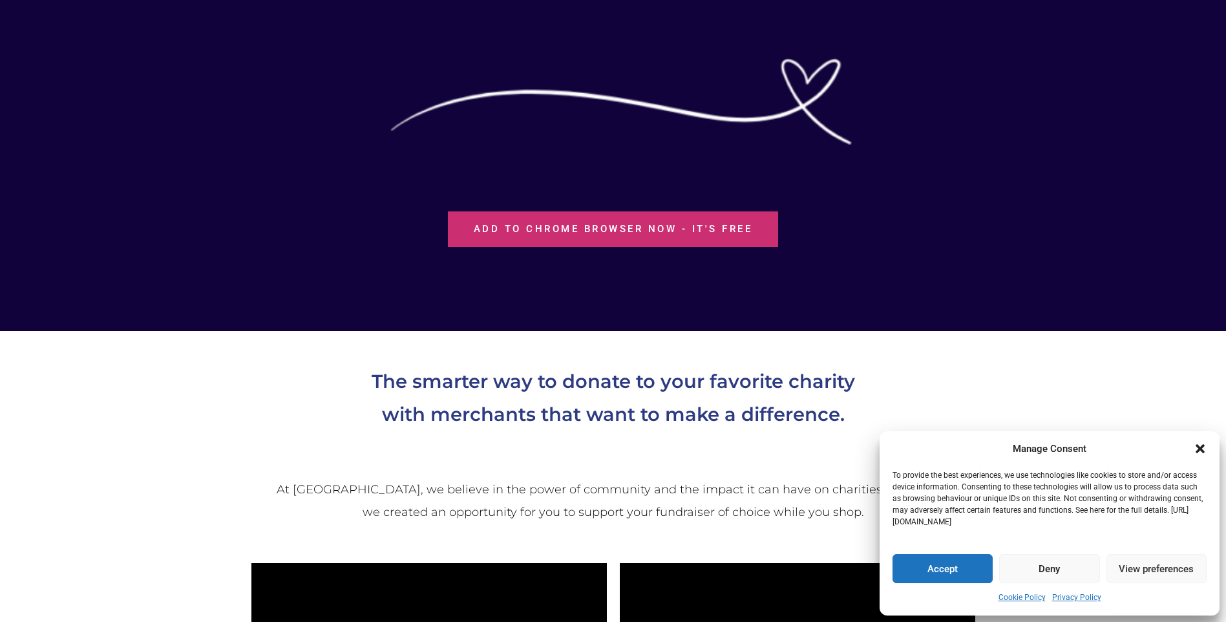 This screenshot has height=622, width=1226. I want to click on button: View preferences, so click(1156, 568).